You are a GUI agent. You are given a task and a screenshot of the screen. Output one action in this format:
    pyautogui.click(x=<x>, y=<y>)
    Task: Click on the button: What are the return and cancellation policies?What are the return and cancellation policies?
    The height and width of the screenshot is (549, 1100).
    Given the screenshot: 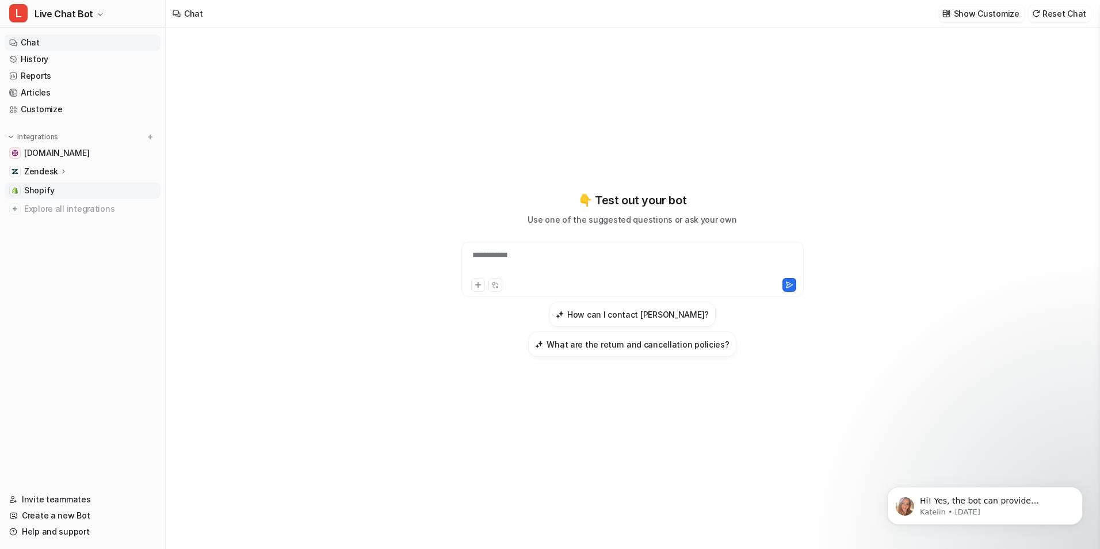 What is the action you would take?
    pyautogui.click(x=631, y=344)
    